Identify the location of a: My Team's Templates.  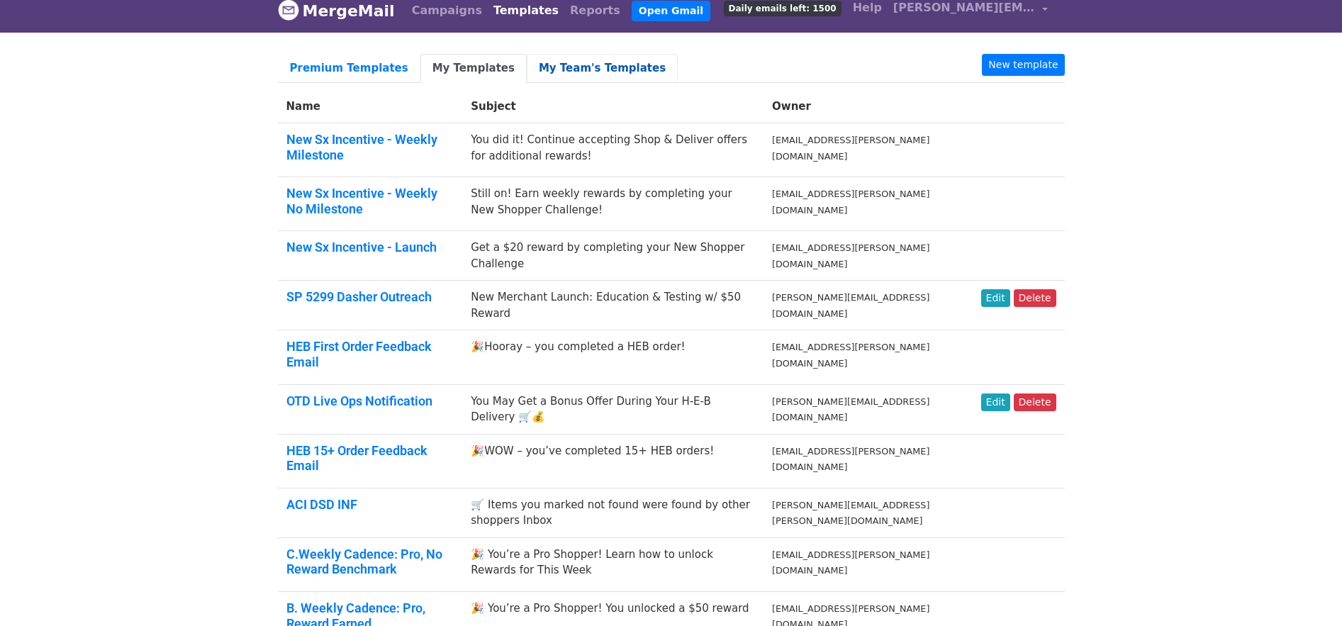
(602, 68).